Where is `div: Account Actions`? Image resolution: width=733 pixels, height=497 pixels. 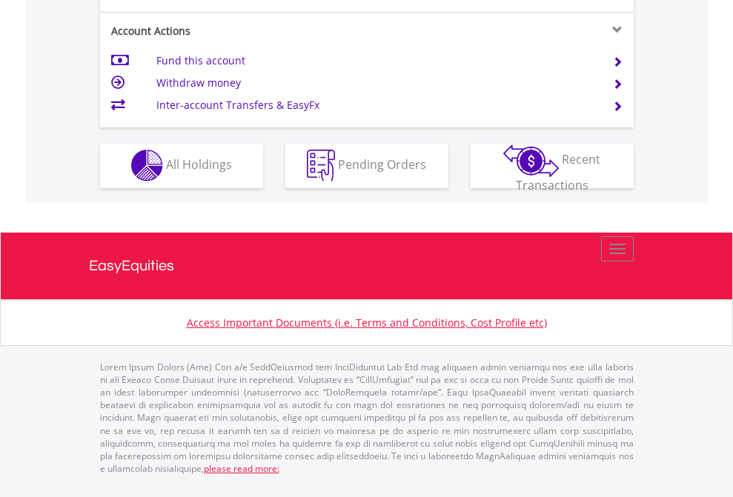 div: Account Actions is located at coordinates (234, 31).